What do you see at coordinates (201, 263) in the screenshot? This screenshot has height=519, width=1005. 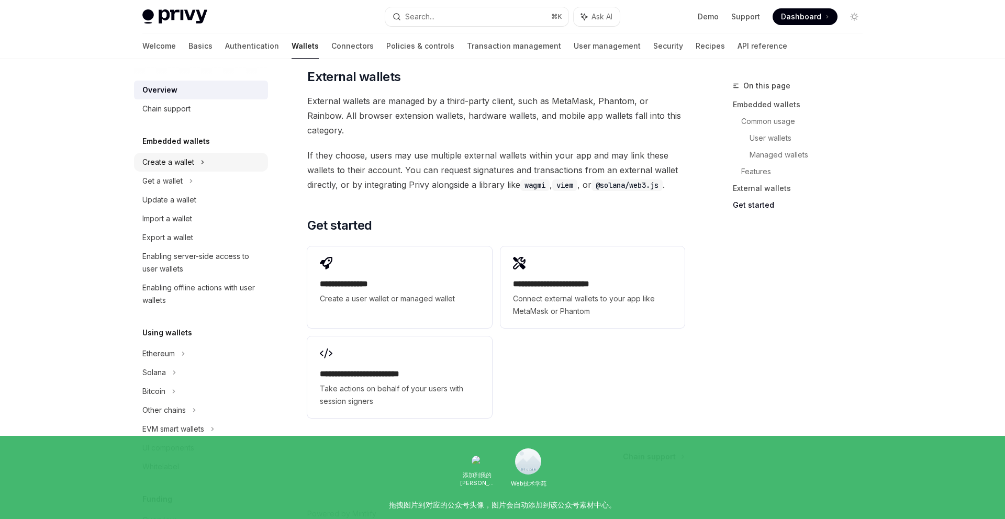 I see `a: Enabling server-side access to user wallets` at bounding box center [201, 263].